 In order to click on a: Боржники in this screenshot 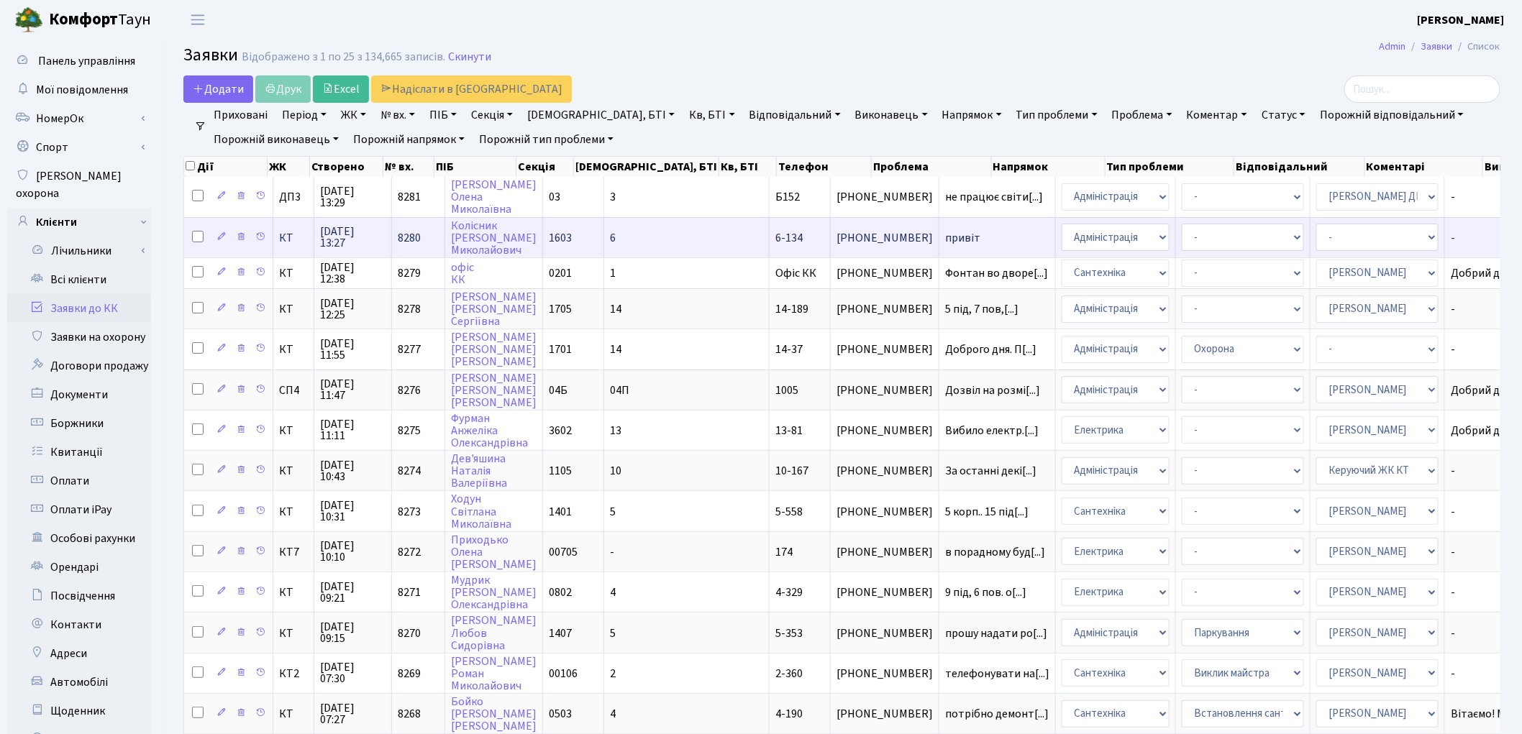, I will do `click(79, 424)`.